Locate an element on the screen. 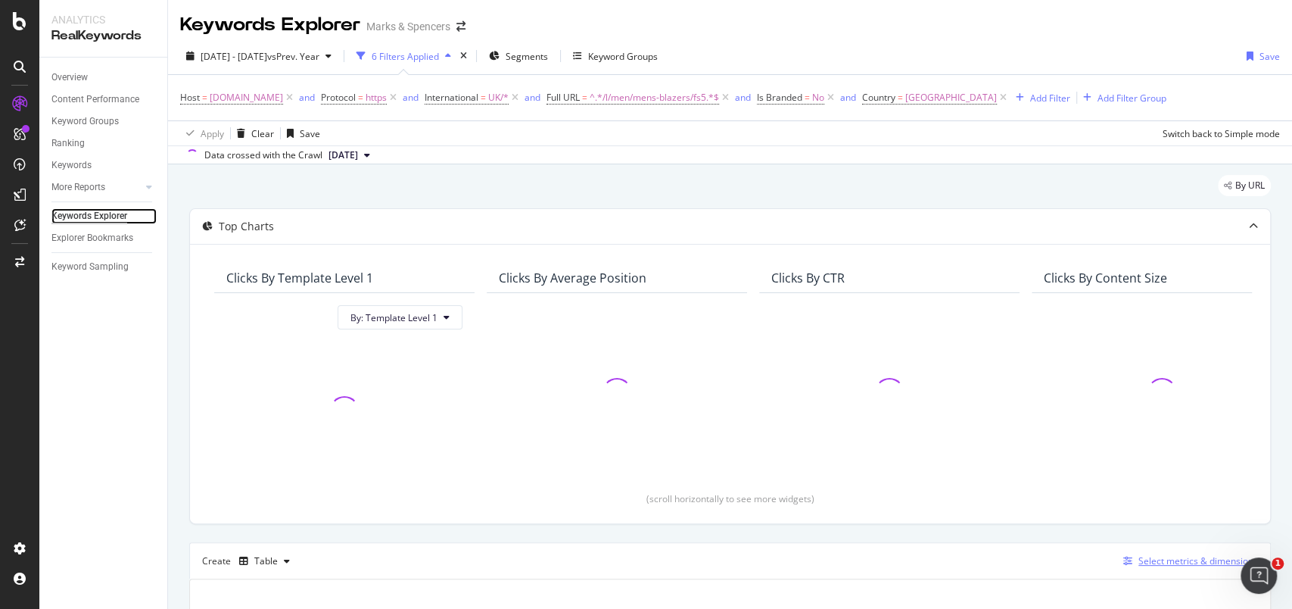 The image size is (1292, 609). div: Clicks By Template Level 1 is located at coordinates (300, 278).